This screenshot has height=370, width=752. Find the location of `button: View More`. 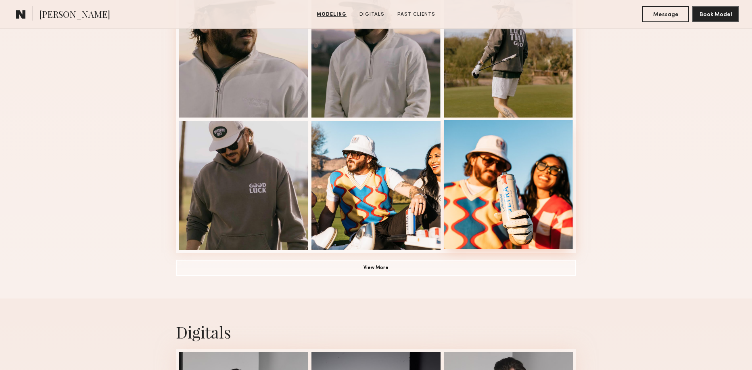

button: View More is located at coordinates (376, 268).